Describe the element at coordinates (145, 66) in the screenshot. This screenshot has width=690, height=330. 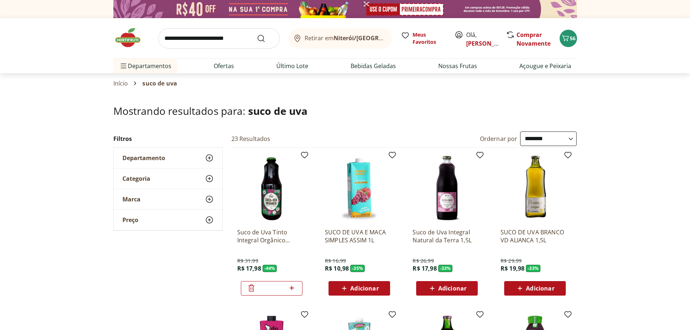
I see `span: Departamentos` at that location.